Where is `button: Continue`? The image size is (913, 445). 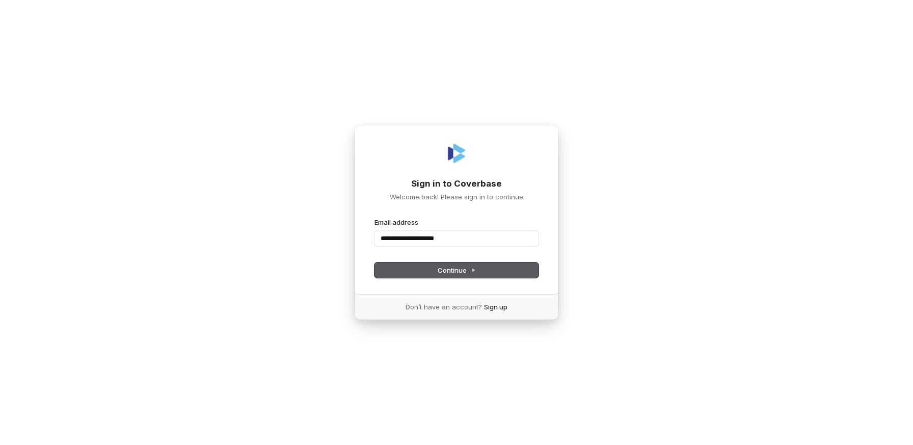 button: Continue is located at coordinates (456, 270).